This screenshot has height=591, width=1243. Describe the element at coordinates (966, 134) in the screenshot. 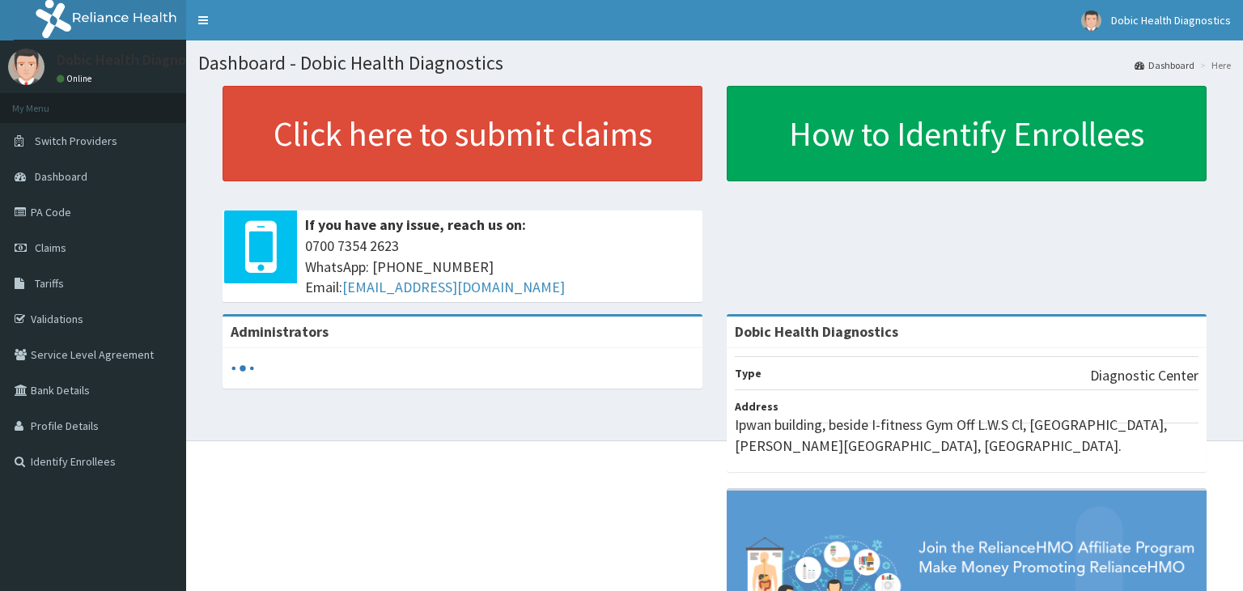

I see `a: How to Identify Enrollees` at that location.